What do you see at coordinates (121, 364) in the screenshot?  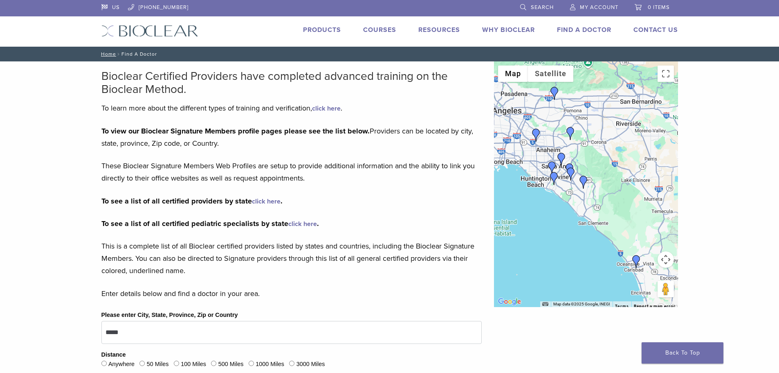 I see `label: Anywhere` at bounding box center [121, 364].